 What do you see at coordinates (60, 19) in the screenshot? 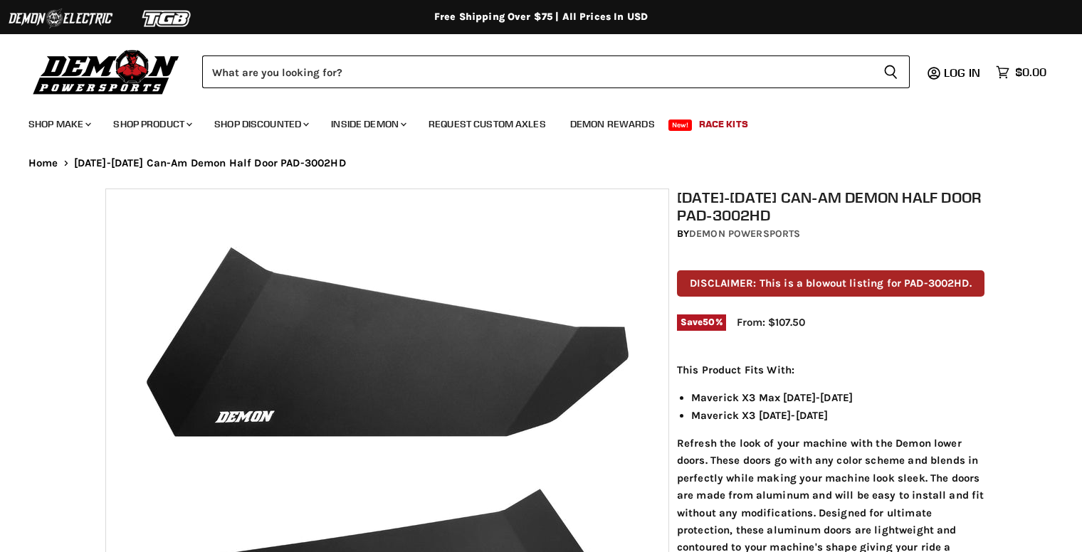
I see `img: Demon Electric Logo 2` at bounding box center [60, 19].